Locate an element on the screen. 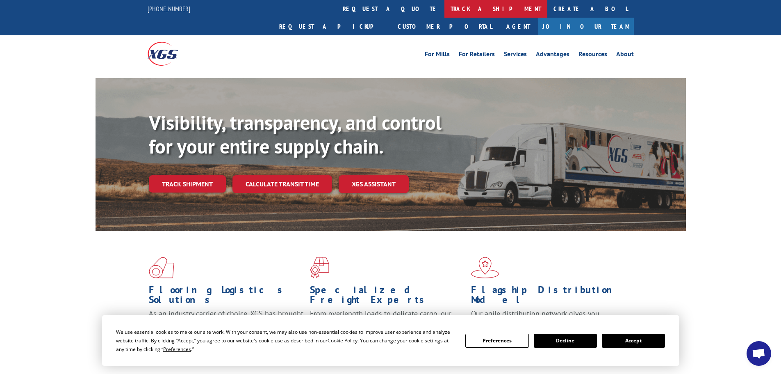 The image size is (781, 374). img: xgs-icon-focused-on-flooring-red is located at coordinates (320, 267).